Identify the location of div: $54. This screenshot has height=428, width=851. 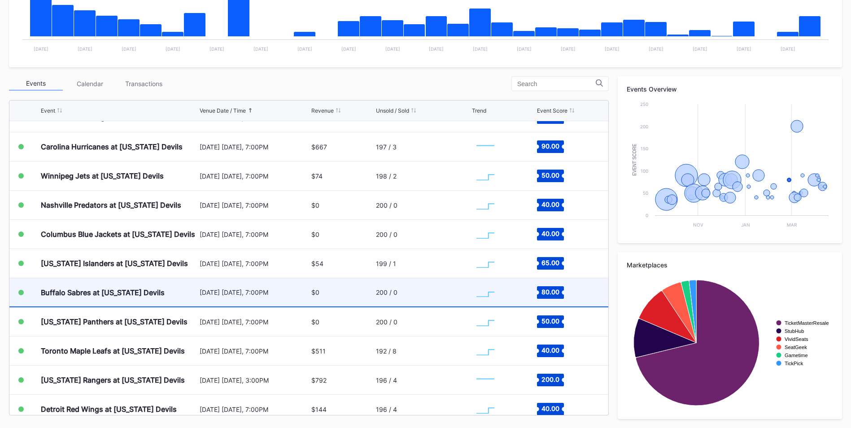
(317, 263).